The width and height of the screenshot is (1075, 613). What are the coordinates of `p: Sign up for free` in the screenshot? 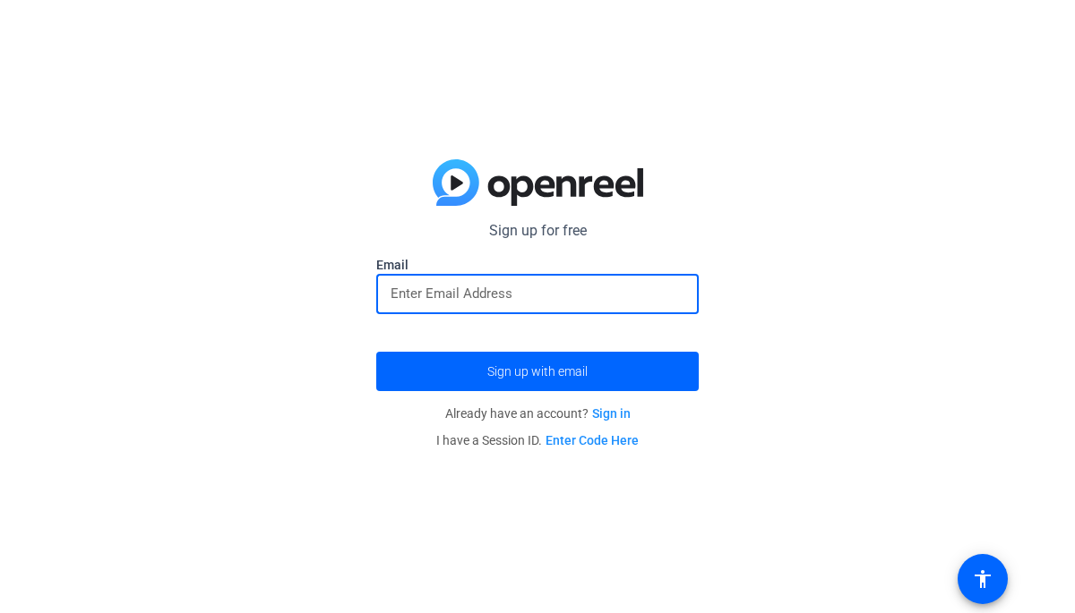 It's located at (537, 231).